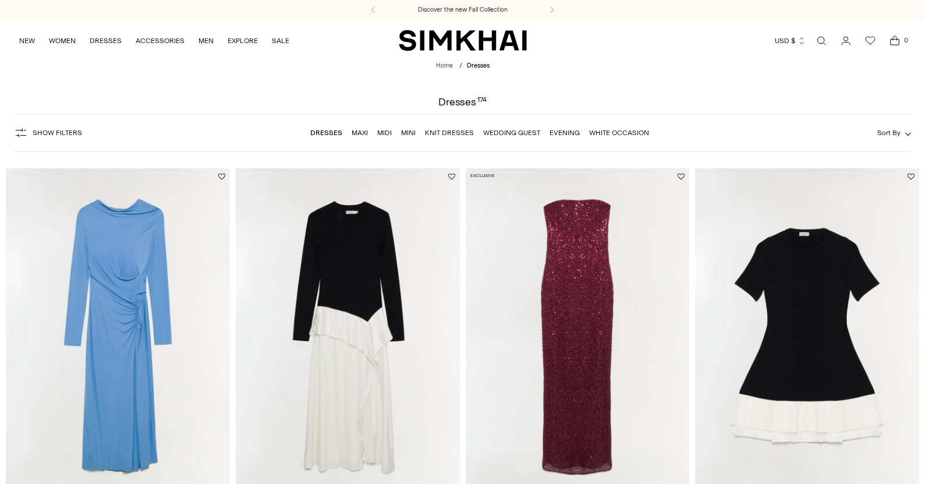  What do you see at coordinates (463, 10) in the screenshot?
I see `a: Discover the new Fall Collection` at bounding box center [463, 10].